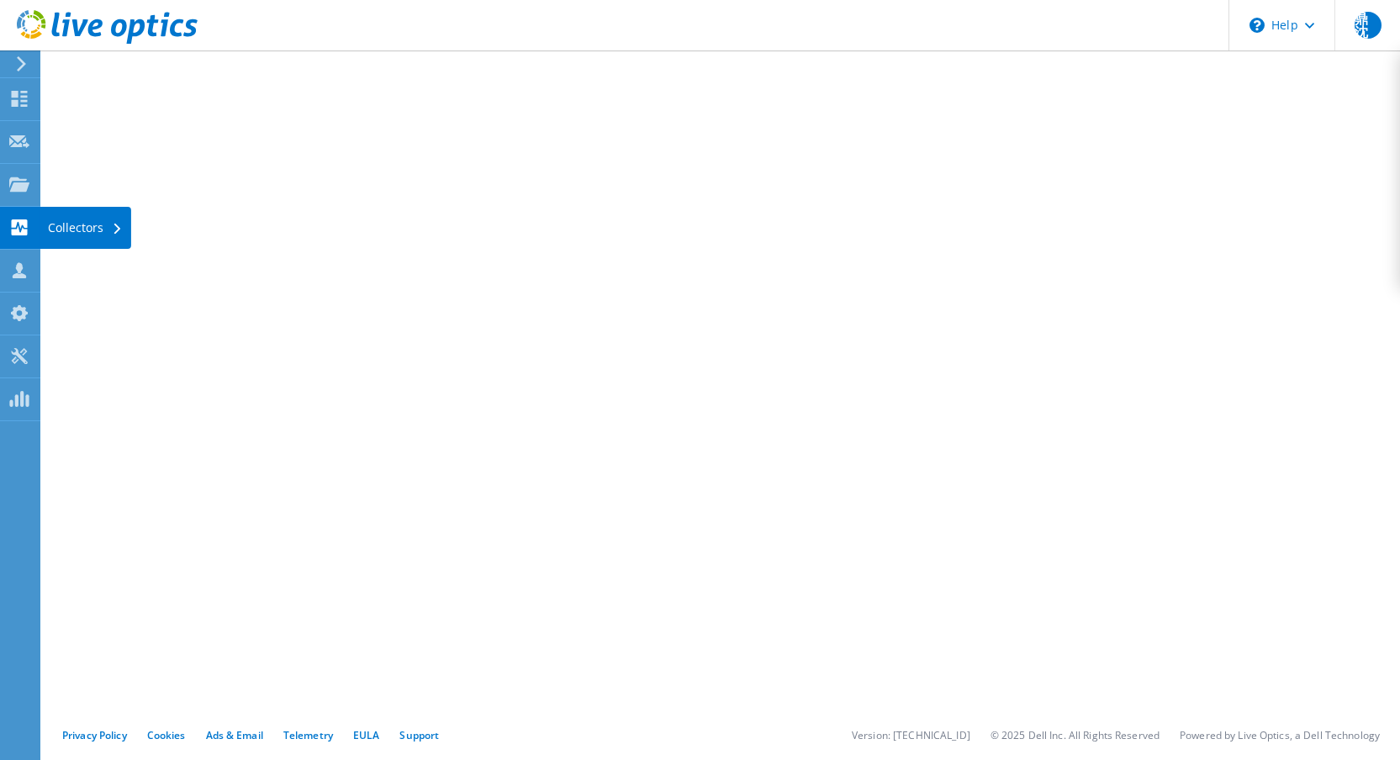  I want to click on a: Cookies, so click(166, 735).